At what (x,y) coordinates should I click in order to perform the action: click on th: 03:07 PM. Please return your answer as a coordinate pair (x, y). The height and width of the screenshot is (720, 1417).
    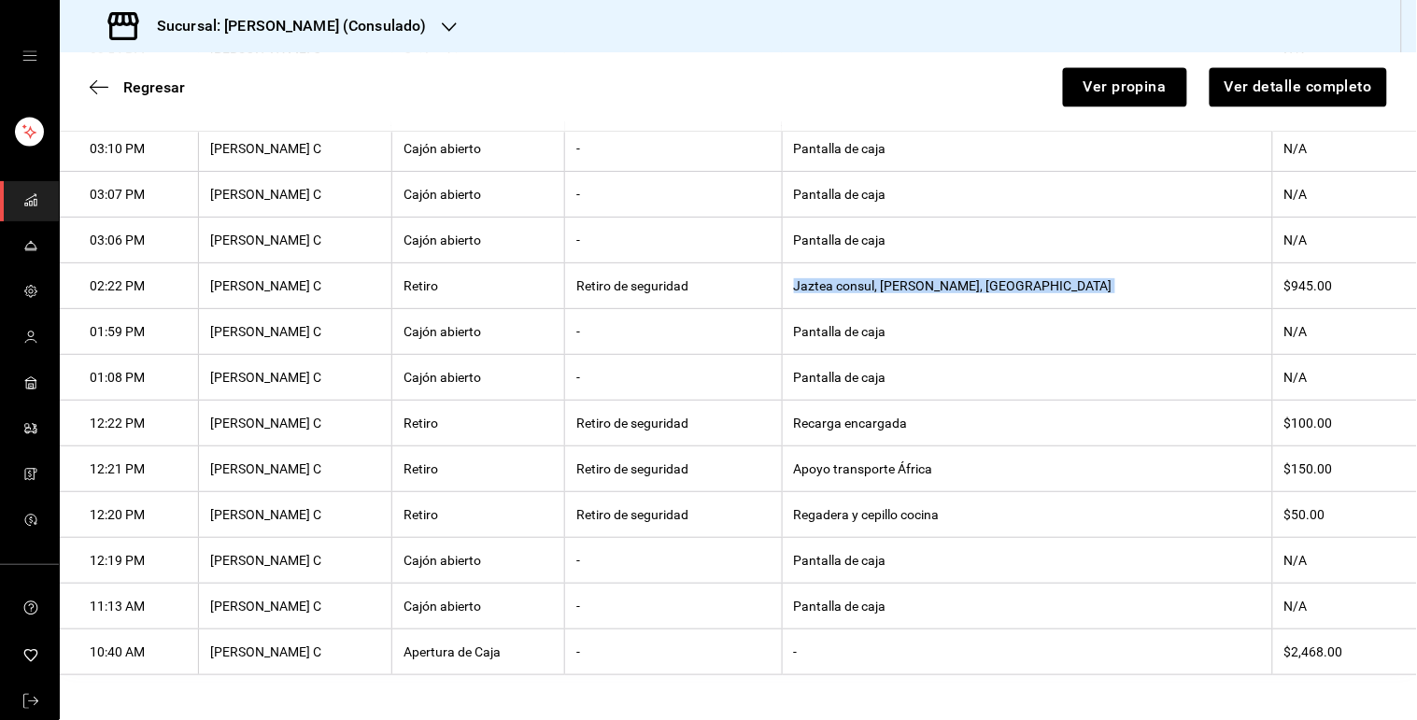
    Looking at the image, I should click on (129, 194).